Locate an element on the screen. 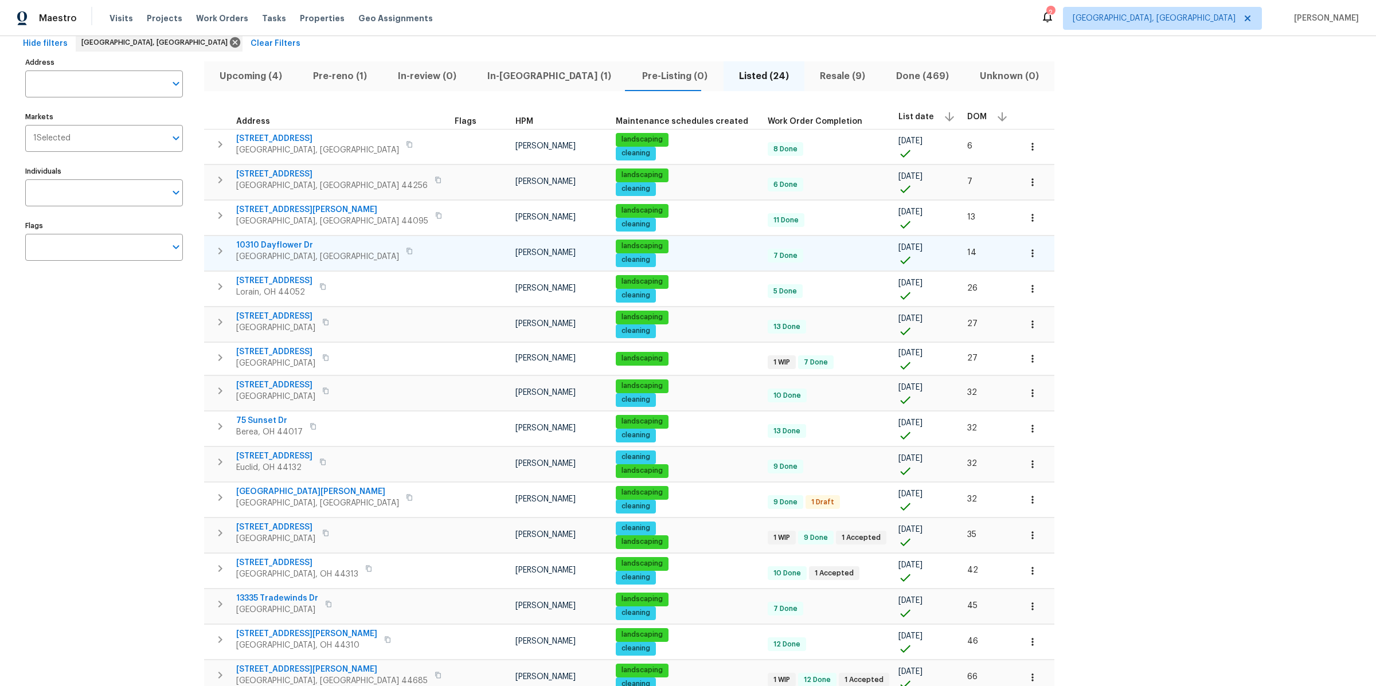 This screenshot has height=686, width=1376. span: Euclid, OH 44132 is located at coordinates (274, 468).